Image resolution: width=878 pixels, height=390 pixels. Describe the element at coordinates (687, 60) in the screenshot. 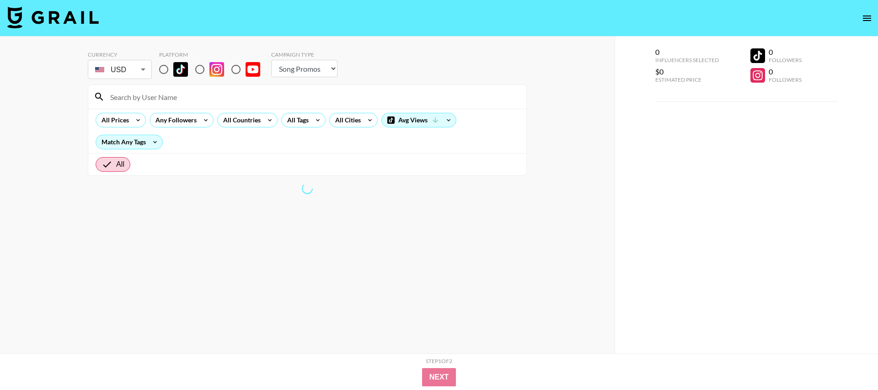

I see `div: Influencers Selected` at that location.